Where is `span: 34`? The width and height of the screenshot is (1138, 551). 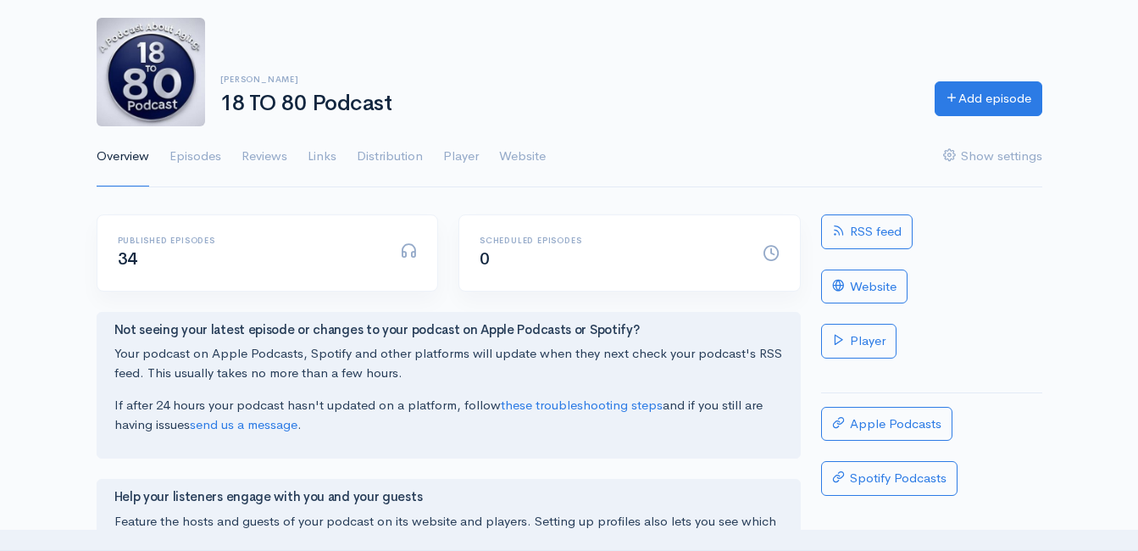
span: 34 is located at coordinates (127, 258).